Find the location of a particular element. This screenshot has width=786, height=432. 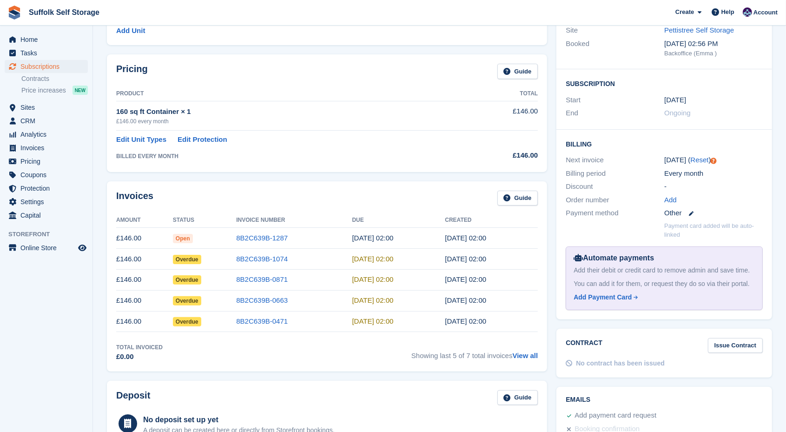

span: Capital is located at coordinates (48, 215).